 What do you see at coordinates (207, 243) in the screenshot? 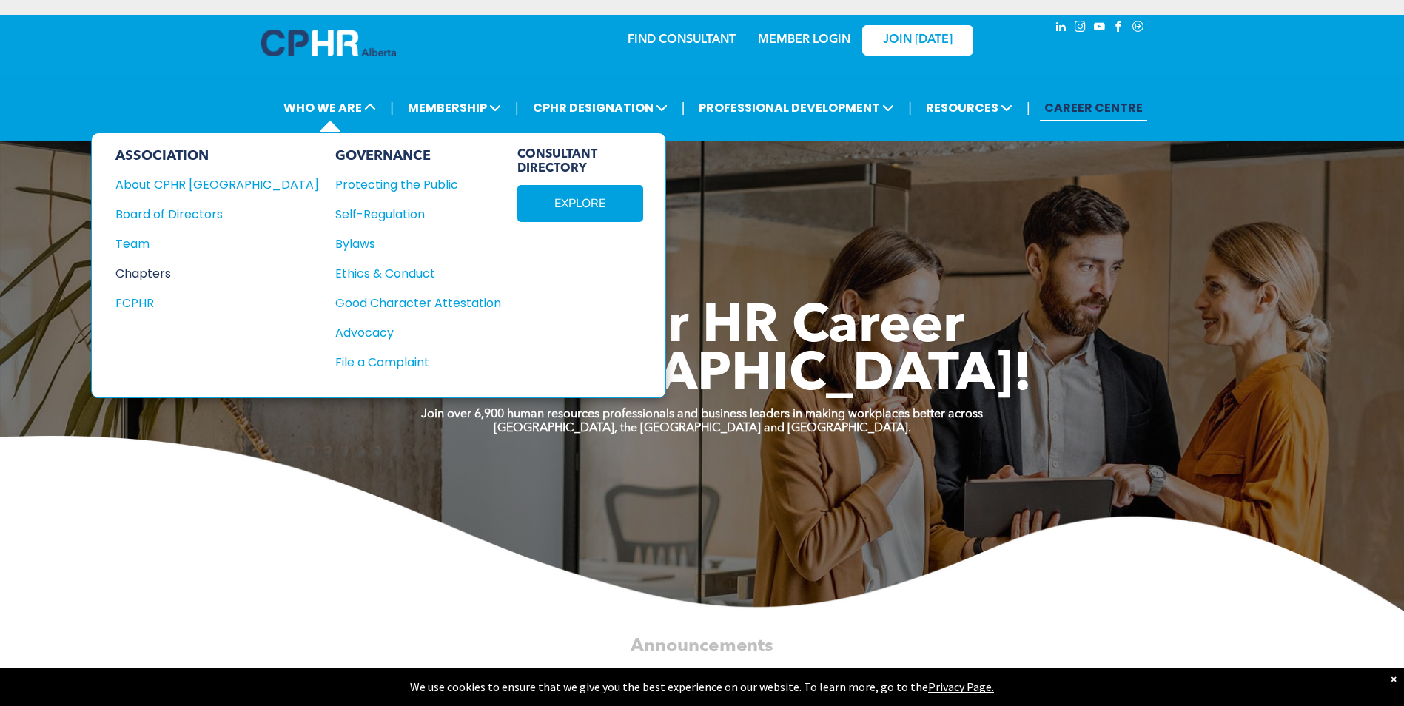
I see `div: Team` at bounding box center [207, 243].